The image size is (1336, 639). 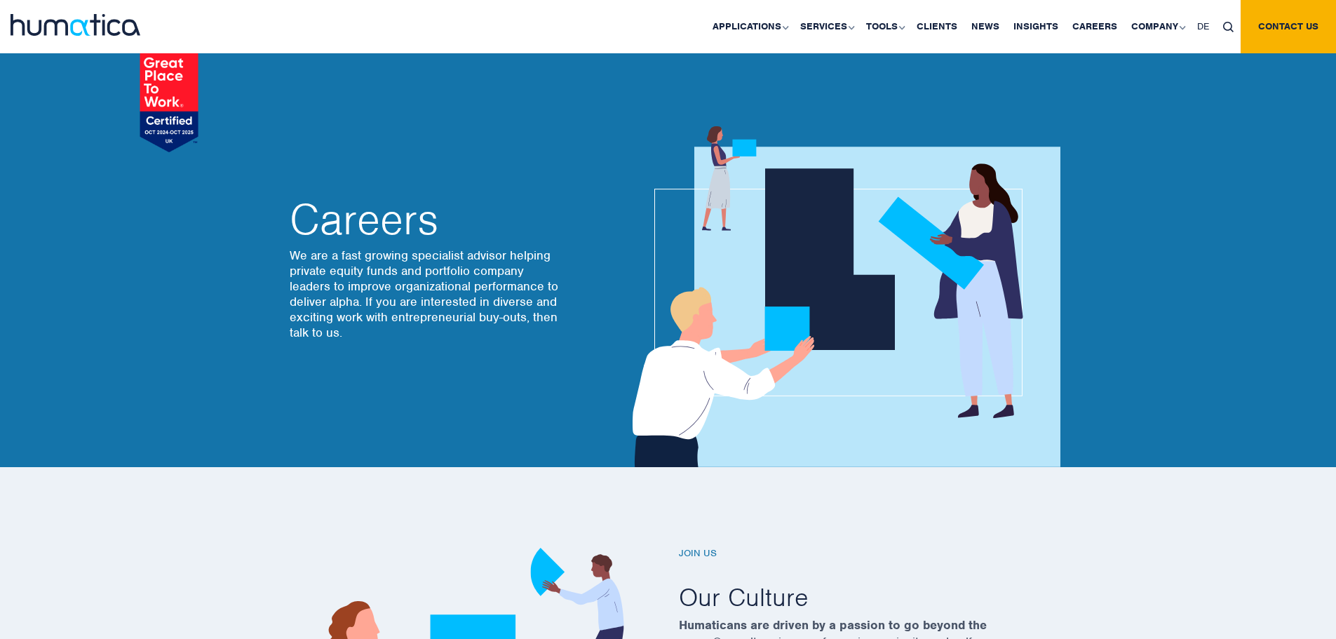 What do you see at coordinates (1202, 26) in the screenshot?
I see `span: DE` at bounding box center [1202, 26].